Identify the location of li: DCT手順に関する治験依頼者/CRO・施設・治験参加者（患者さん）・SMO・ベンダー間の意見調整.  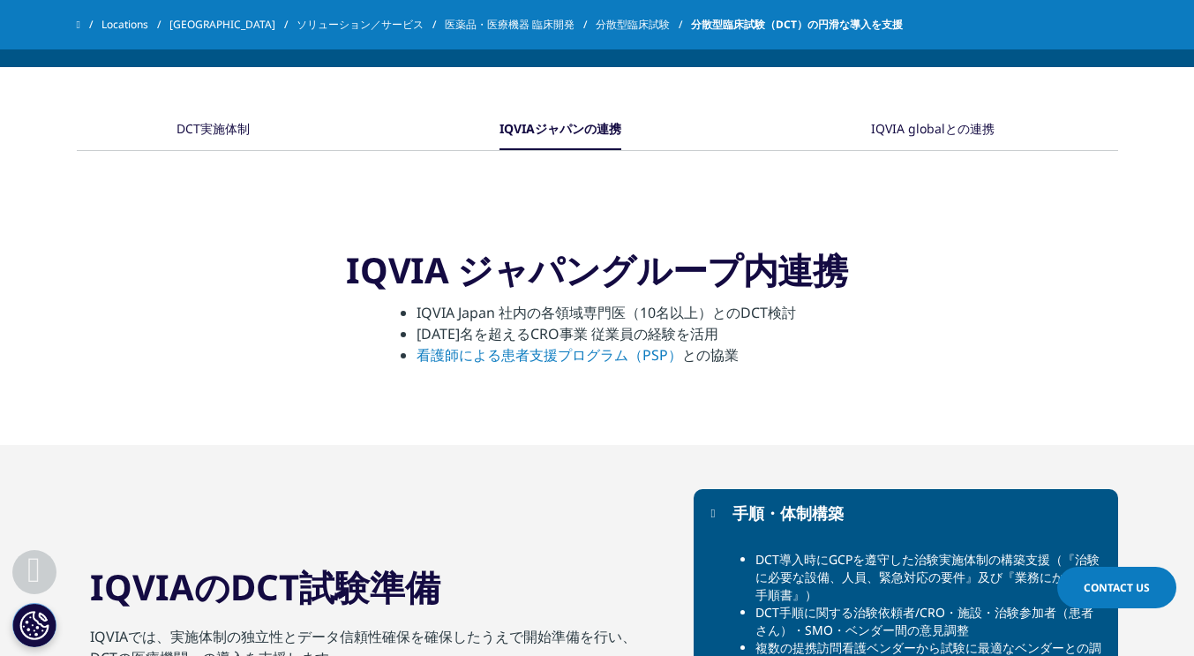
(930, 621).